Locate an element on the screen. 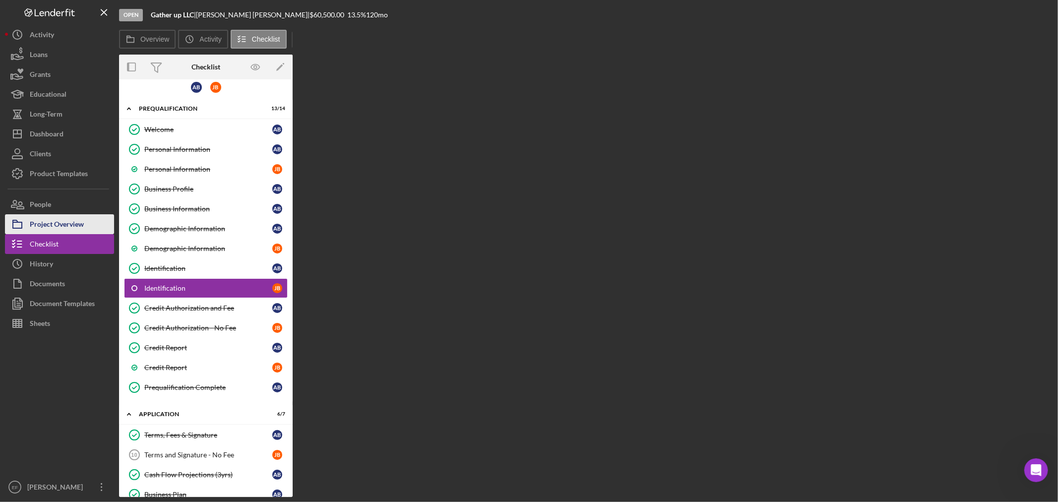 This screenshot has width=1058, height=502. button: Sheets is located at coordinates (60, 324).